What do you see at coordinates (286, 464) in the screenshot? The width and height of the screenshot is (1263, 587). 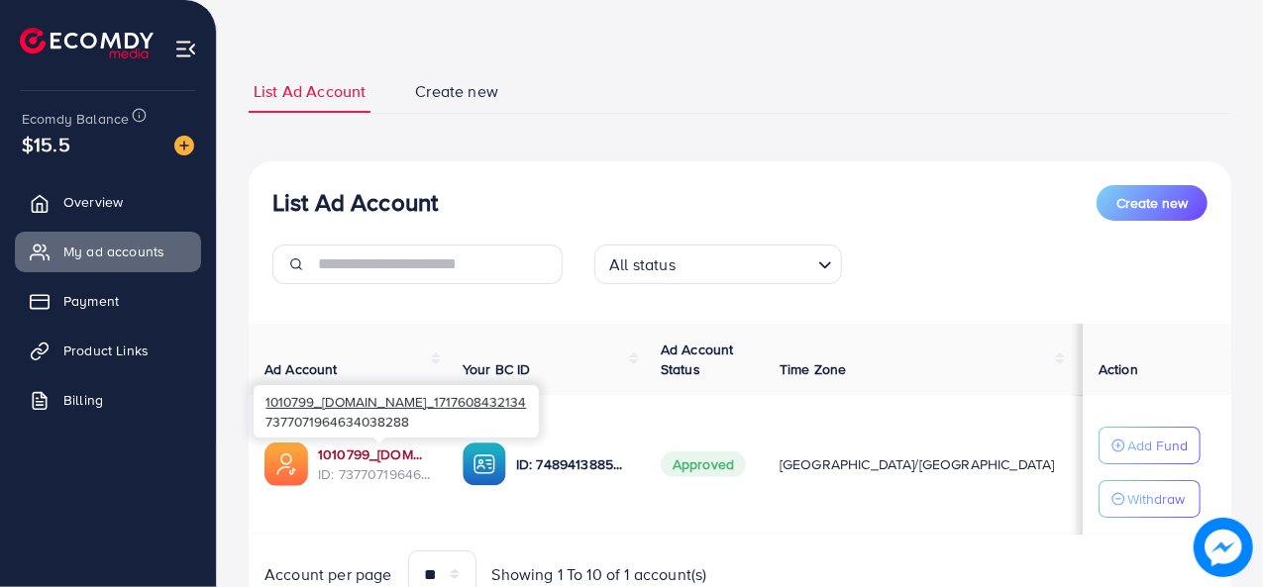 I see `img: ic-ads-acc.e4c84228.svg` at bounding box center [286, 464].